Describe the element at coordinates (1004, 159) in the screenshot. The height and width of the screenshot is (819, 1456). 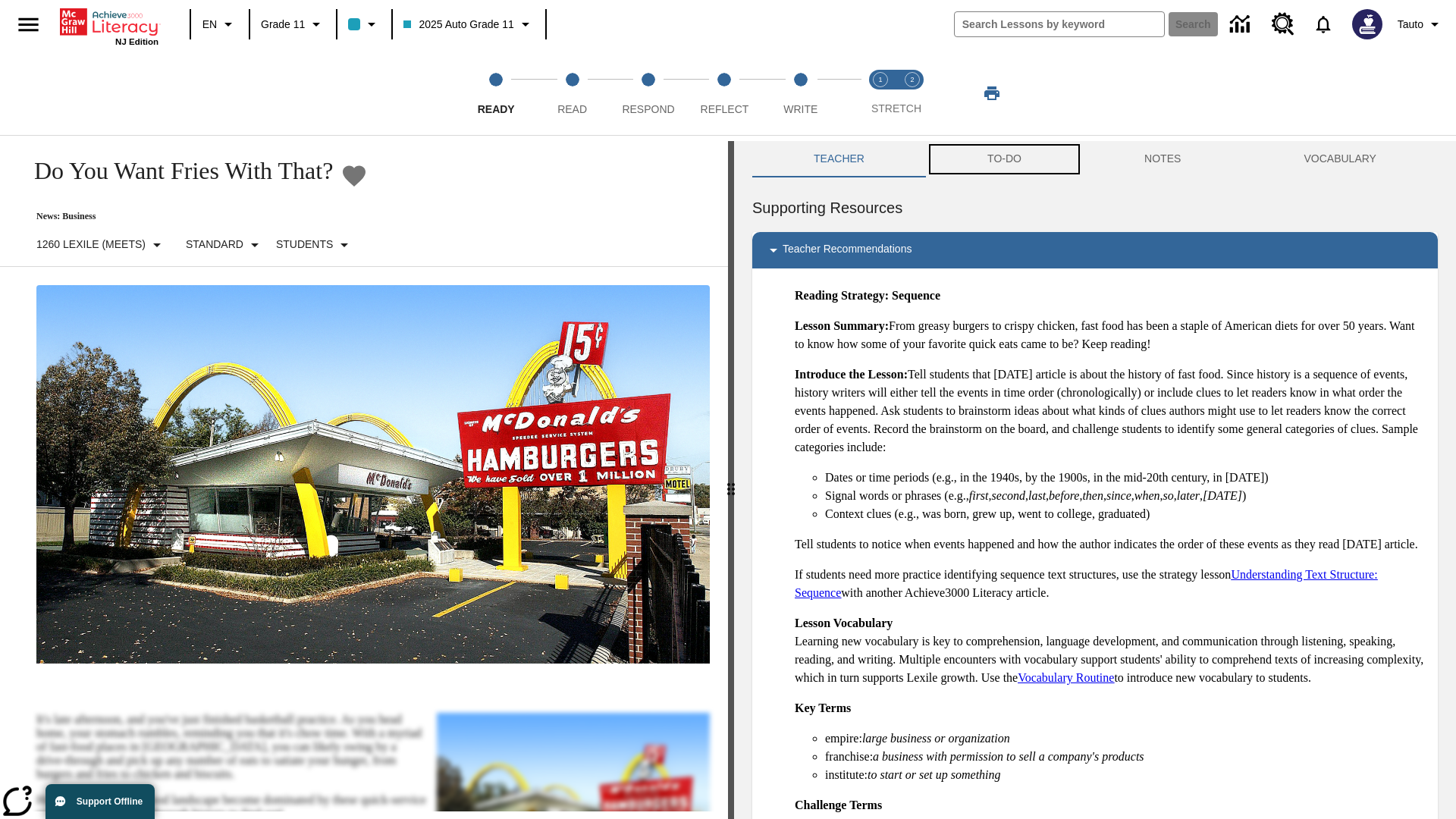
I see `button: TO-DO` at that location.